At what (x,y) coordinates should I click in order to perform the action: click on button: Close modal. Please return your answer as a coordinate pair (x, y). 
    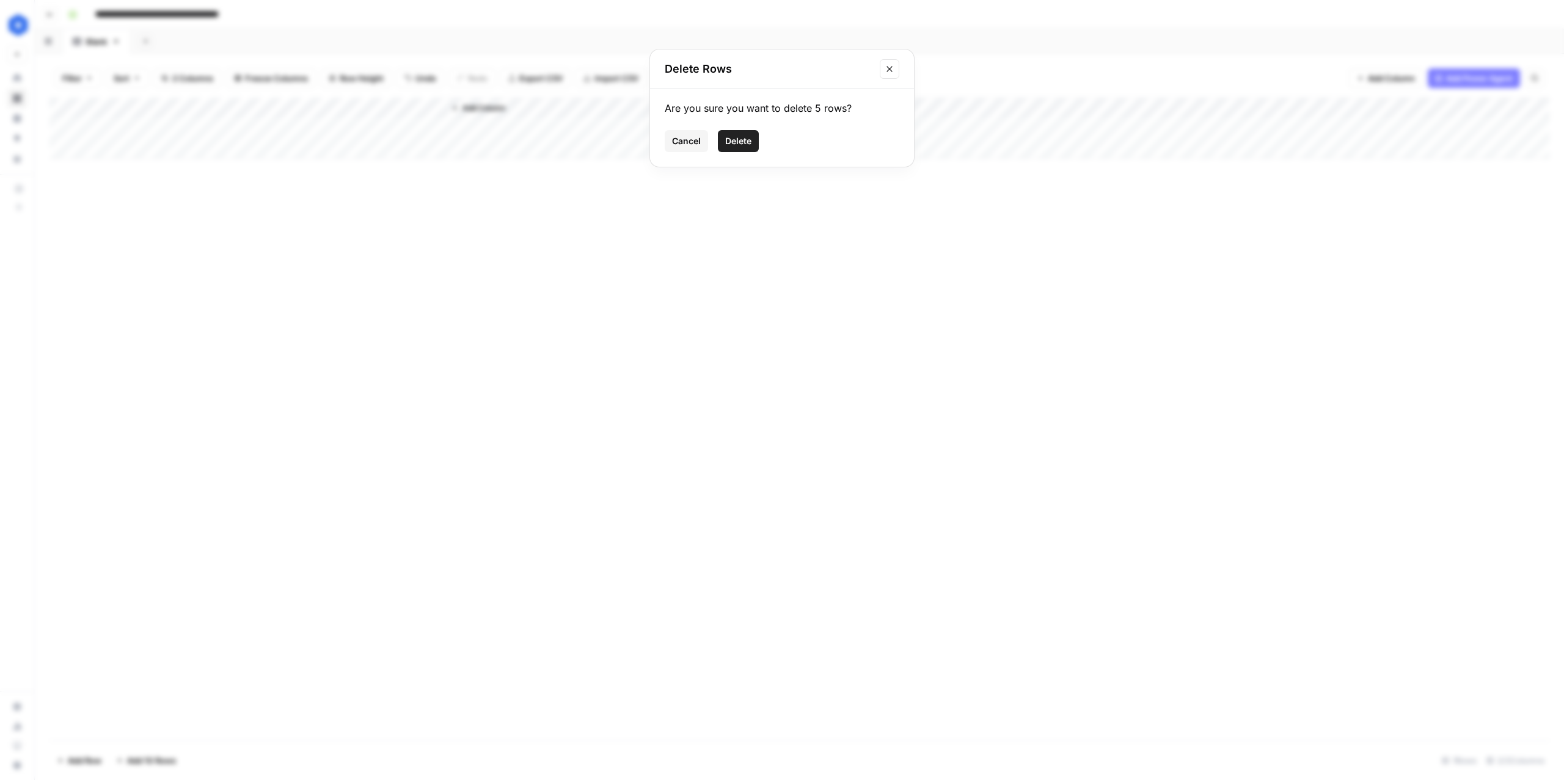
    Looking at the image, I should click on (890, 69).